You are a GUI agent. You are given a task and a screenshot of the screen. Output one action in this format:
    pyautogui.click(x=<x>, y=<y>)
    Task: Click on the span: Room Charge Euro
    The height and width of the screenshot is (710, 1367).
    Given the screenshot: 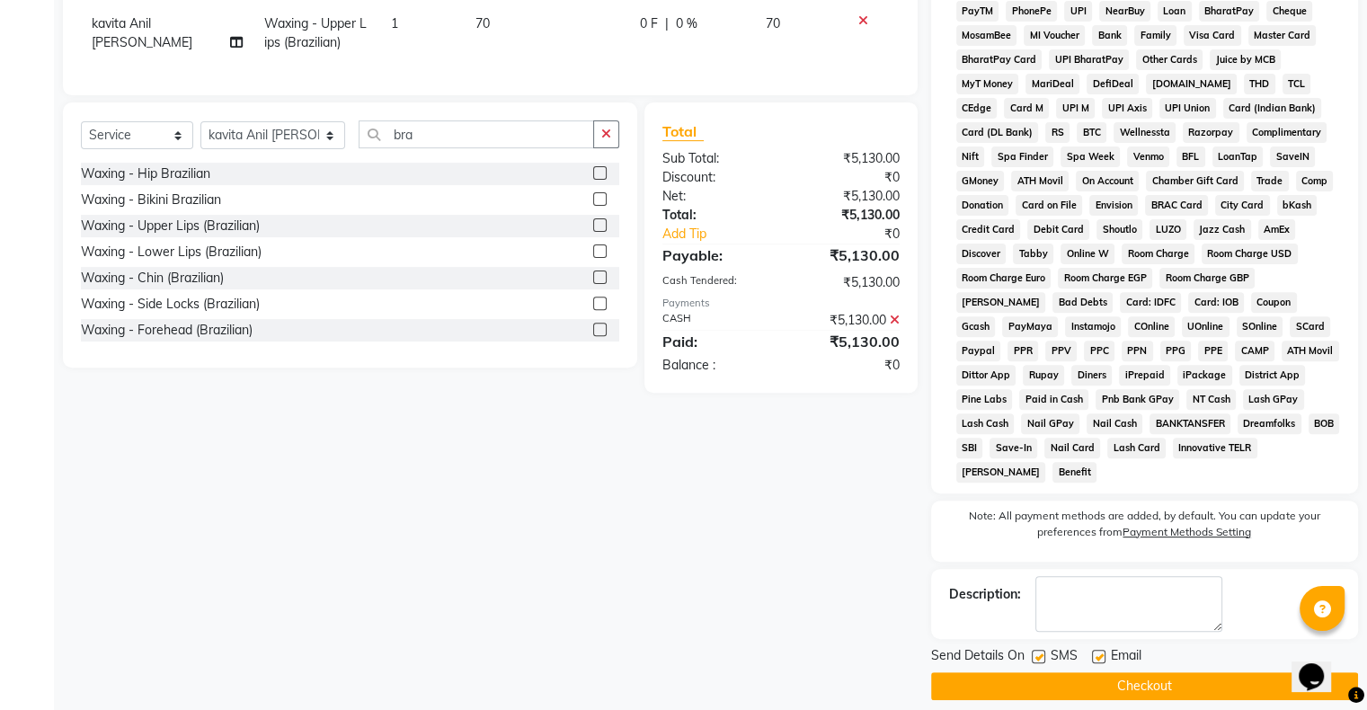 What is the action you would take?
    pyautogui.click(x=1004, y=278)
    